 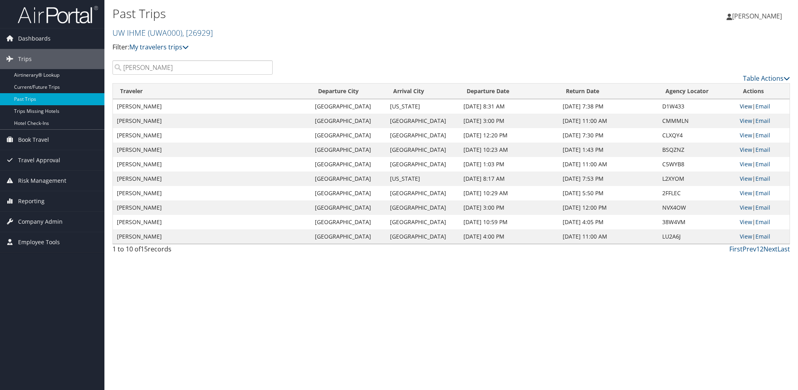 What do you see at coordinates (58, 14) in the screenshot?
I see `img: airportal-logo.png` at bounding box center [58, 14].